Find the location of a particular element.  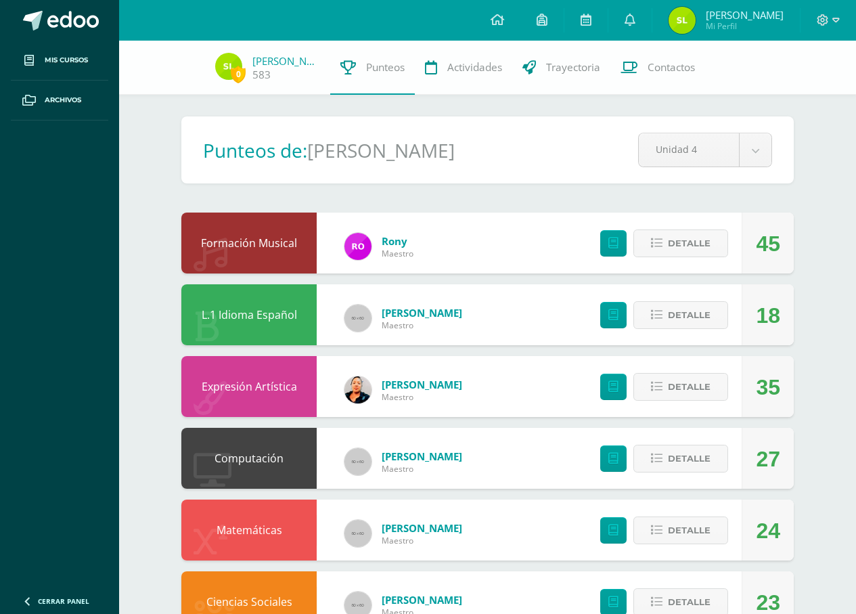

a: Mis cursos is located at coordinates (60, 60).